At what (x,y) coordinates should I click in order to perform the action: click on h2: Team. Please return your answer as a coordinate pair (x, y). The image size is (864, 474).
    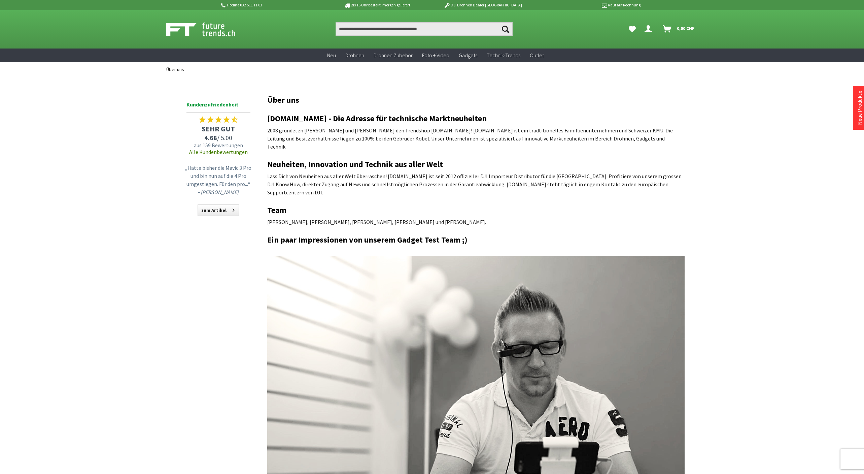
    Looking at the image, I should click on (476, 210).